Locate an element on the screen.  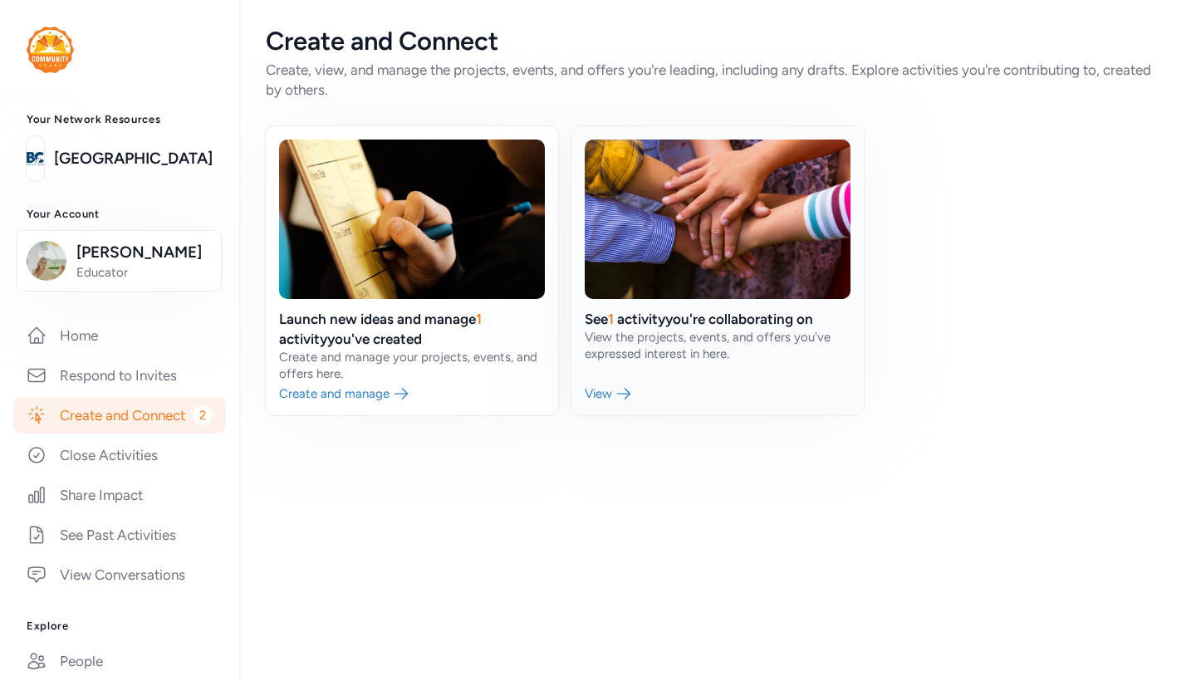
a: See Past Activities is located at coordinates (120, 535).